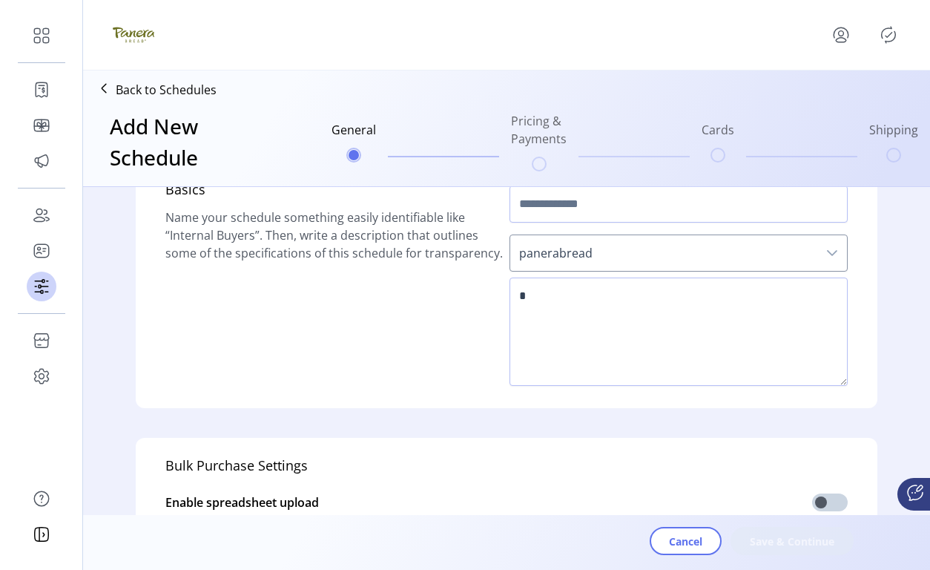 The image size is (930, 570). I want to click on button: Publisher Panel, so click(889, 35).